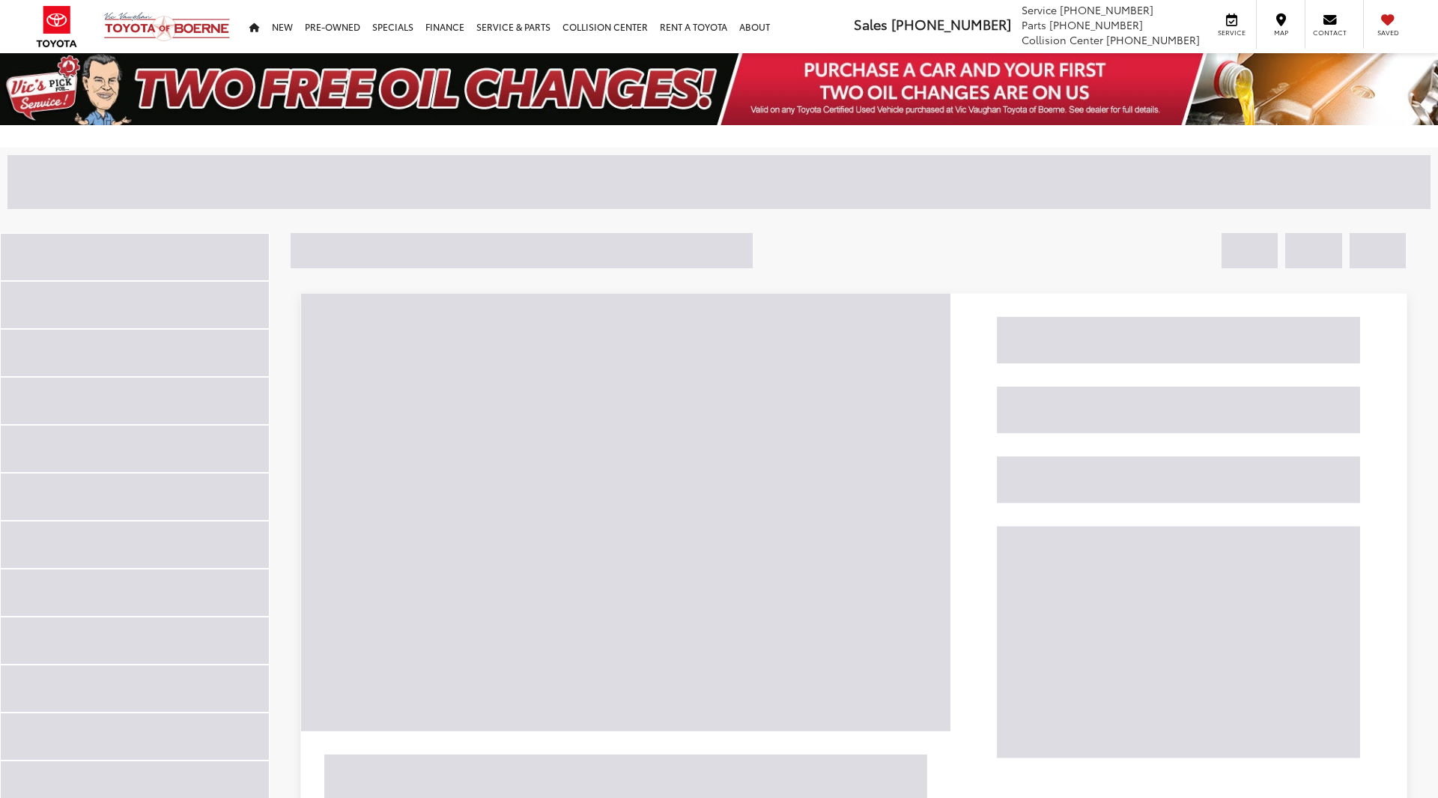 This screenshot has height=798, width=1438. What do you see at coordinates (1062, 40) in the screenshot?
I see `span: Collision Center` at bounding box center [1062, 40].